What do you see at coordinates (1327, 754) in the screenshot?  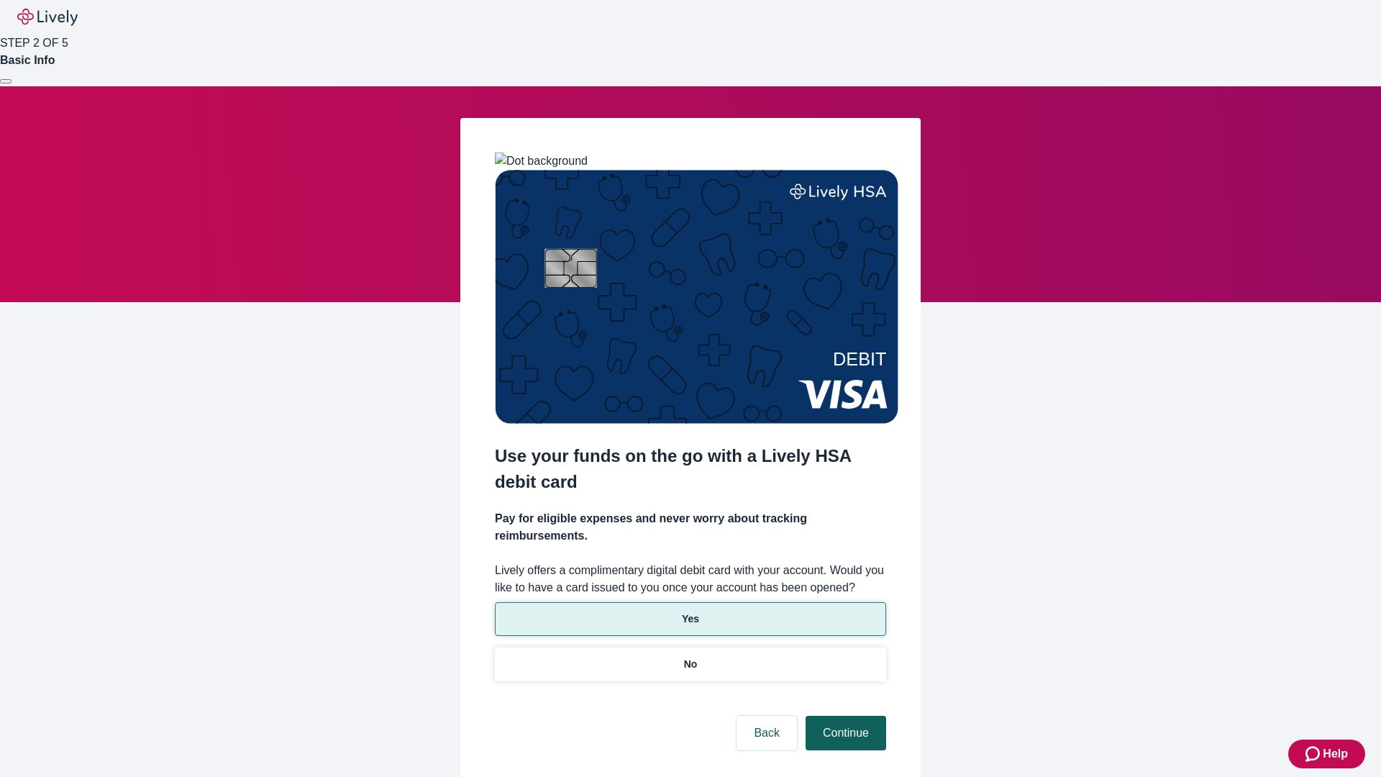 I see `button: Zendesk support iconHelp` at bounding box center [1327, 754].